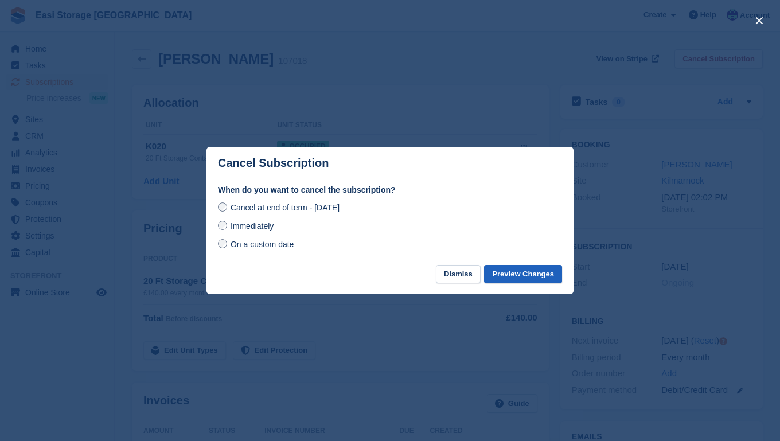  I want to click on span: Immediately, so click(252, 226).